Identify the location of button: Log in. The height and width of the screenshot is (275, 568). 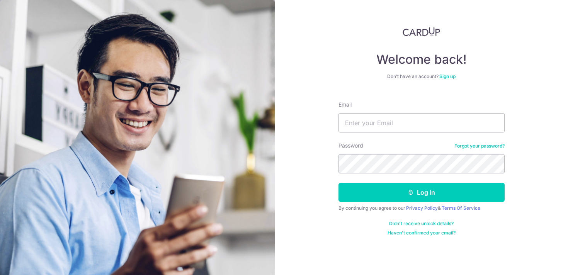
(422, 192).